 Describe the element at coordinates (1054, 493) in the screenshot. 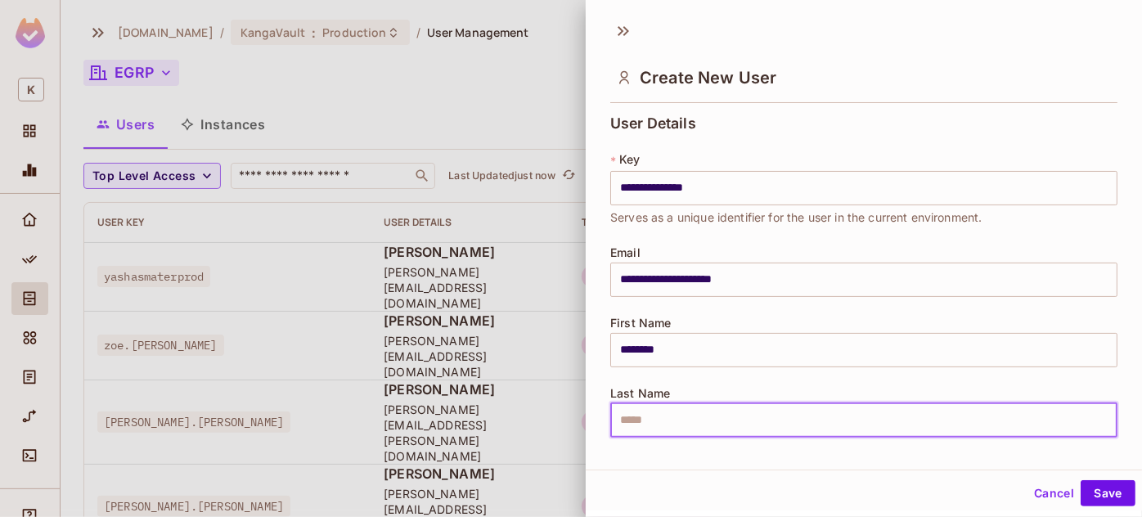

I see `button: Cancel` at that location.